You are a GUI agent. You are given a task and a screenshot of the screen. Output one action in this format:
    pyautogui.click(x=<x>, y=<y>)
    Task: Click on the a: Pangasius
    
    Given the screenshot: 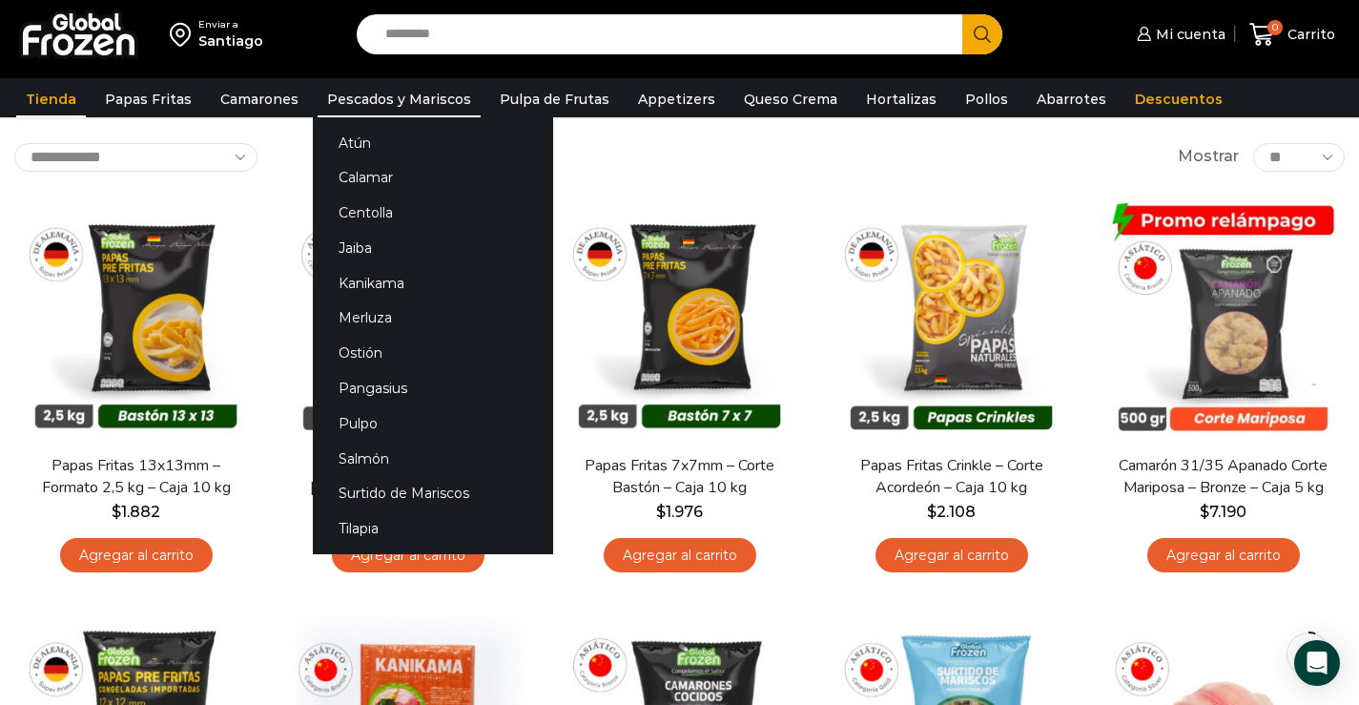 What is the action you would take?
    pyautogui.click(x=433, y=388)
    